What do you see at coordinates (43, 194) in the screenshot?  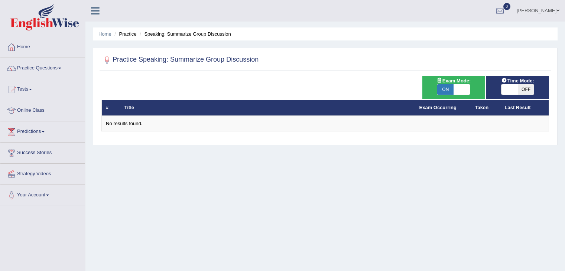 I see `a: Your Account` at bounding box center [43, 194].